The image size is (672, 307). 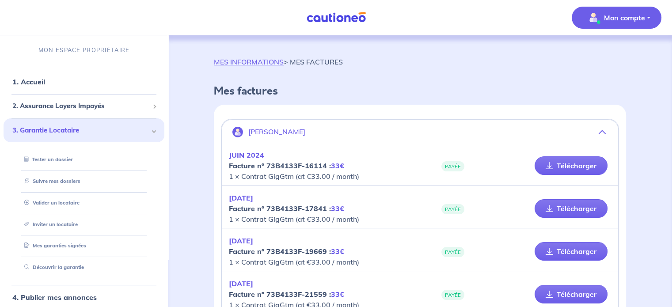 I want to click on p: > MES FACTURES, so click(x=278, y=62).